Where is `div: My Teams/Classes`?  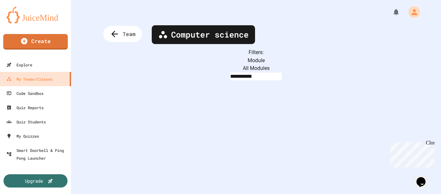
div: My Teams/Classes is located at coordinates (29, 79).